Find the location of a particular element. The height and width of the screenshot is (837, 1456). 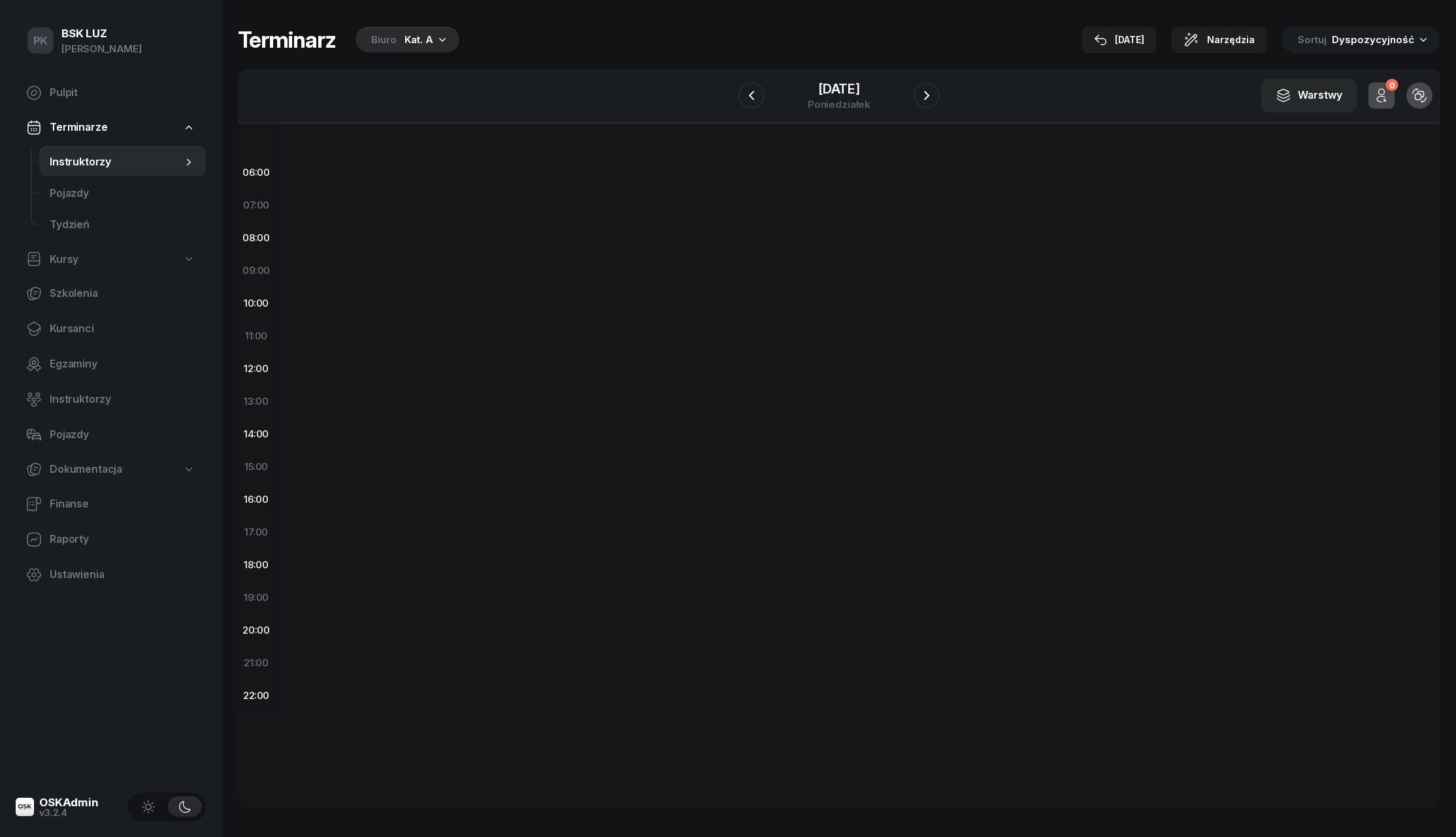

div: OSKAdmin is located at coordinates (68, 802).